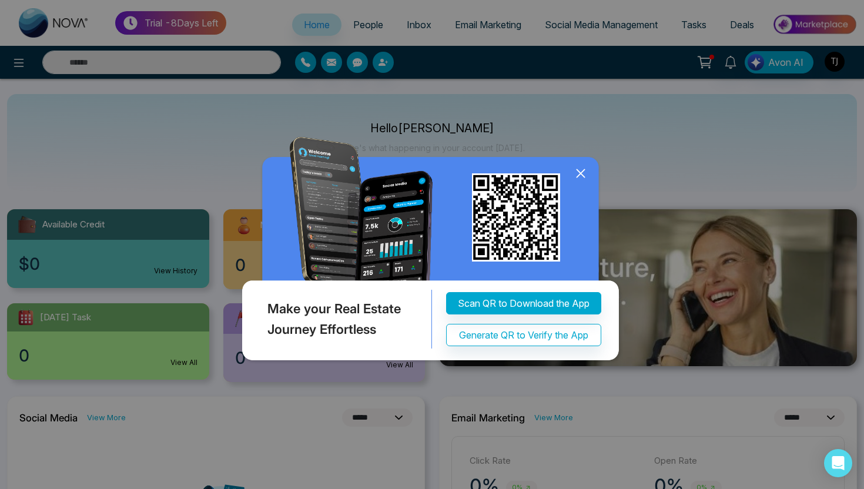 The height and width of the screenshot is (489, 864). Describe the element at coordinates (335, 319) in the screenshot. I see `div: Make your Real Estate Journey Effortless` at that location.